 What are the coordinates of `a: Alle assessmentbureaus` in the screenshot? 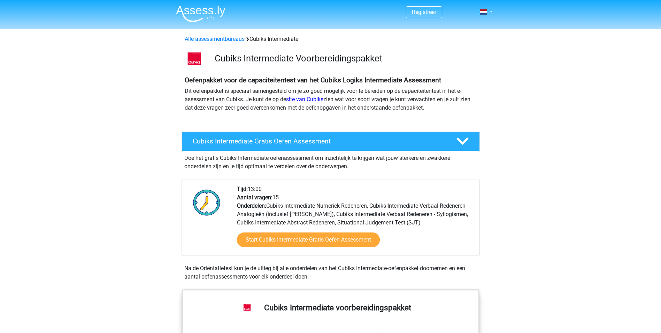 It's located at (215, 39).